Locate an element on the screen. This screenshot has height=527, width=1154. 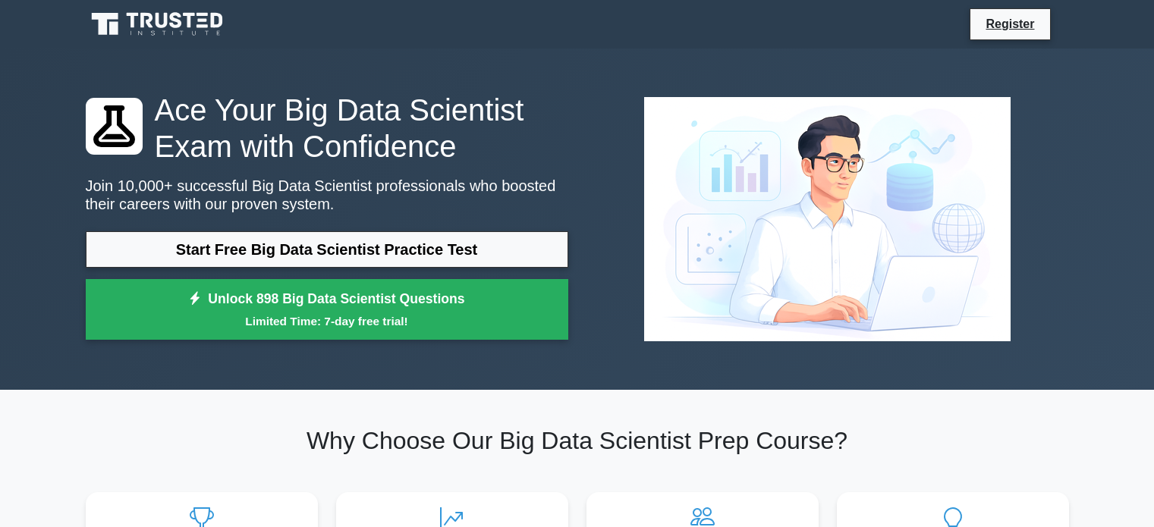
small: Limited Time: 7-day free trial! is located at coordinates (327, 321).